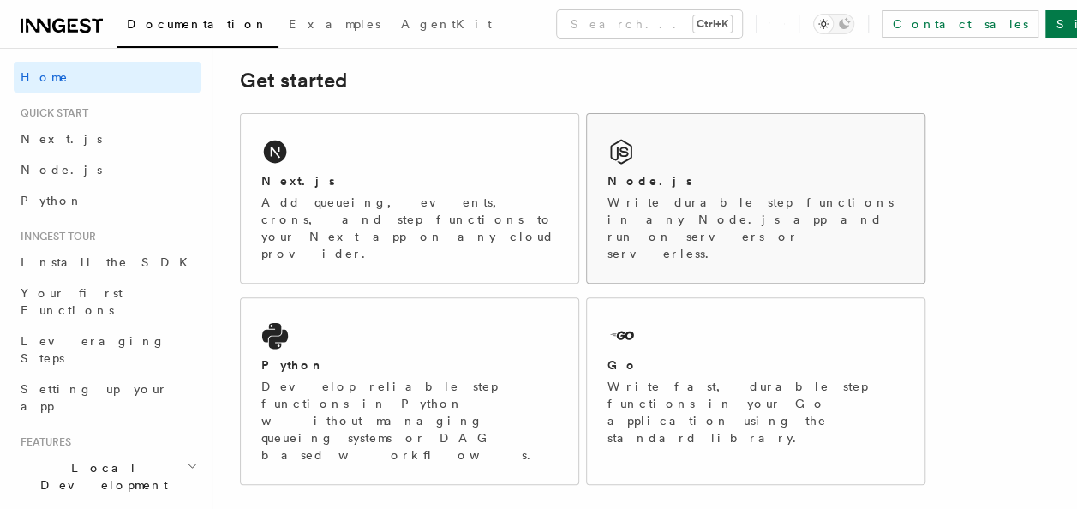 Image resolution: width=1077 pixels, height=509 pixels. Describe the element at coordinates (712, 24) in the screenshot. I see `kbd: Ctrl+K` at that location.